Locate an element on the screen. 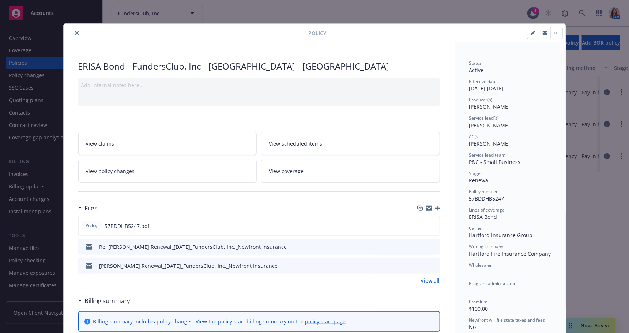  span: Service lead team is located at coordinates (488, 155).